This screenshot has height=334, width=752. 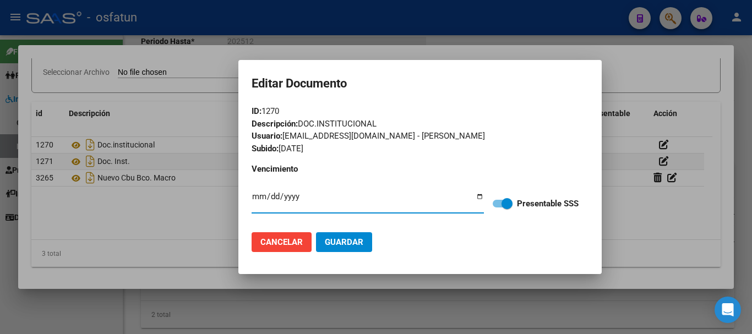 I want to click on h2: Editar Documento, so click(x=420, y=84).